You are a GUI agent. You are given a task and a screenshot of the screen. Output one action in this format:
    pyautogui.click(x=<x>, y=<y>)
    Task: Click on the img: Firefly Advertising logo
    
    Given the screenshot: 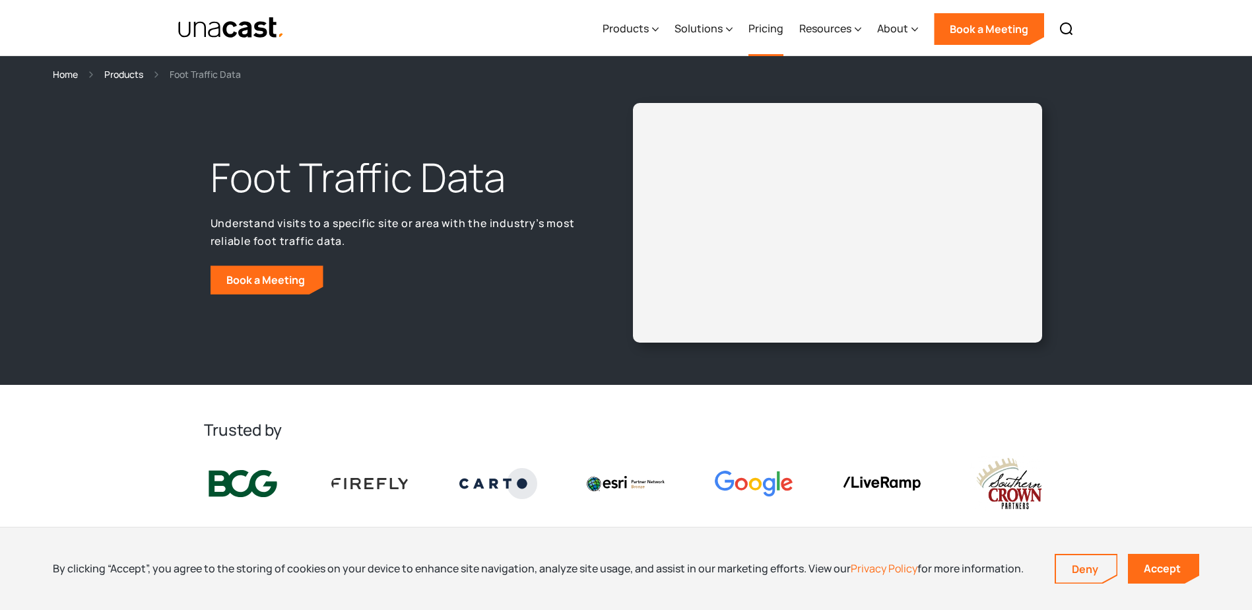 What is the action you would take?
    pyautogui.click(x=370, y=483)
    